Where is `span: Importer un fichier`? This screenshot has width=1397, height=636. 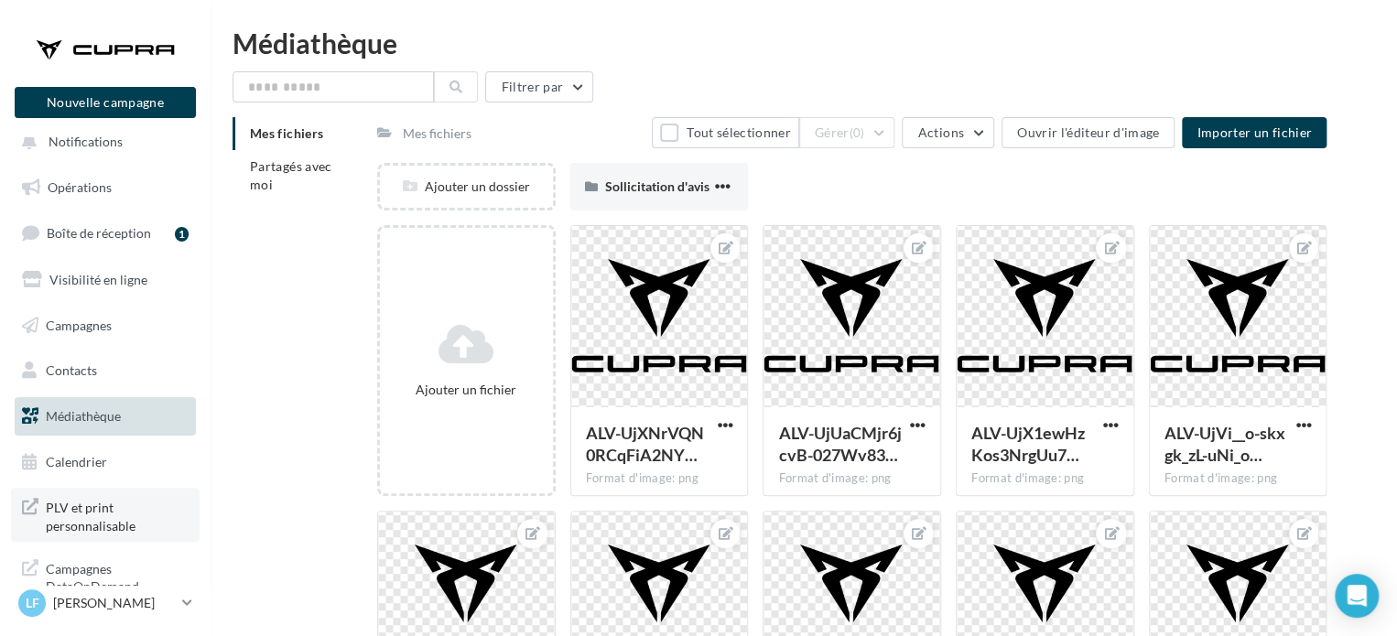 span: Importer un fichier is located at coordinates (1254, 132).